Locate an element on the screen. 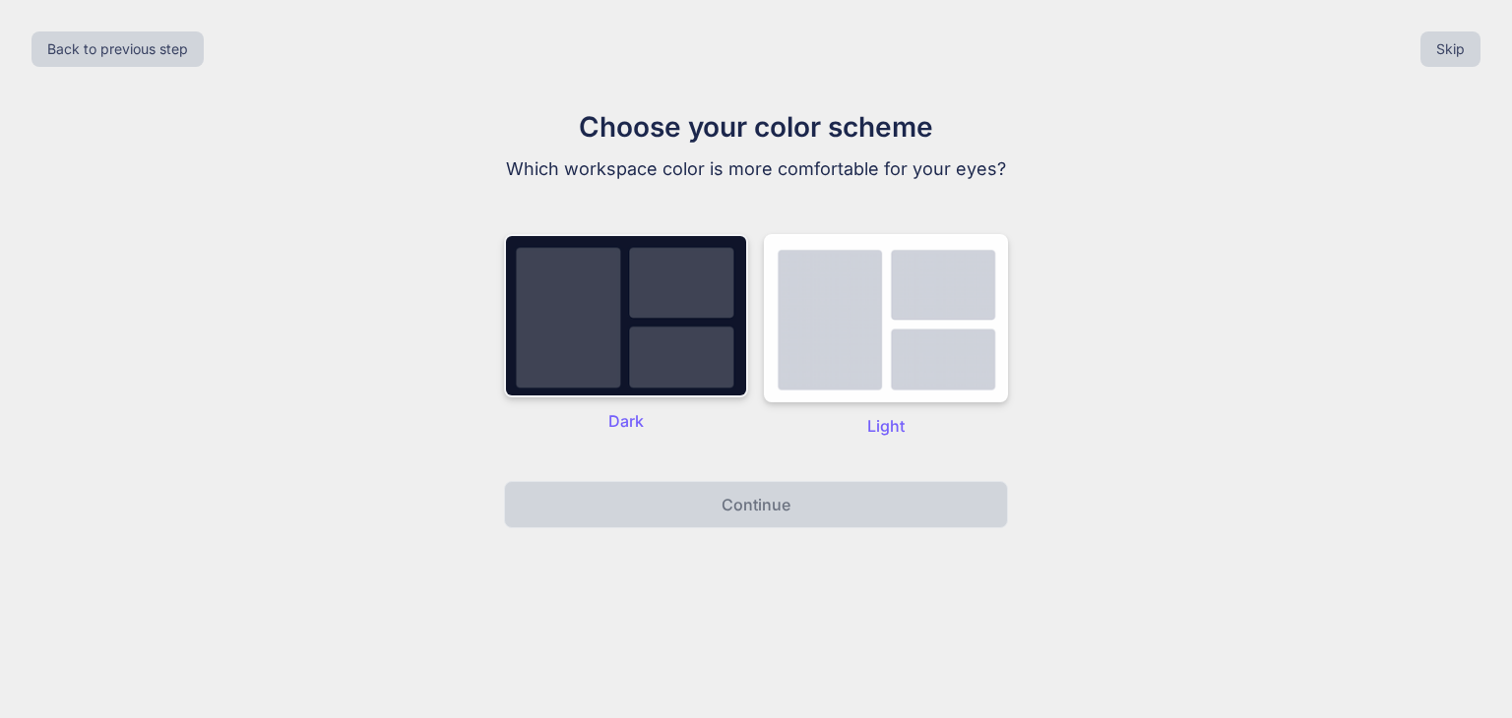  button: Continue is located at coordinates (756, 505).